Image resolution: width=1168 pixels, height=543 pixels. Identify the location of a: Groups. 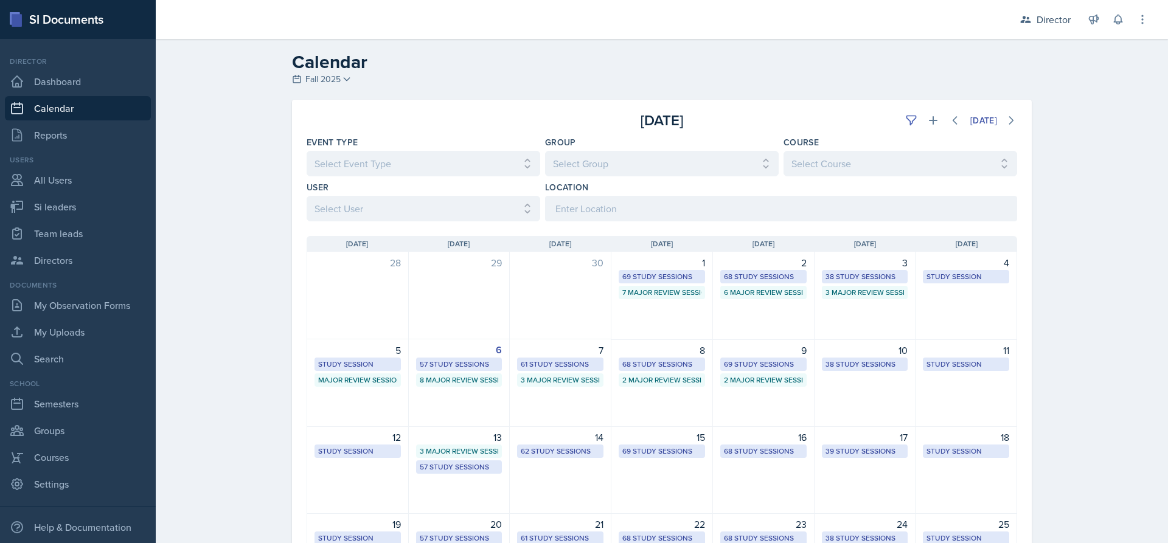
(78, 431).